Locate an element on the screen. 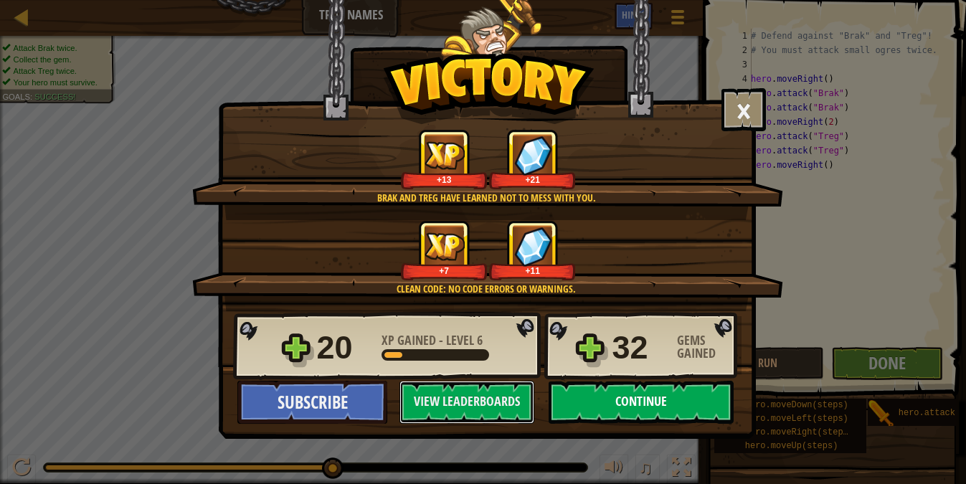 This screenshot has width=966, height=484. div: Clean code: no code errors or warnings. is located at coordinates (486, 289).